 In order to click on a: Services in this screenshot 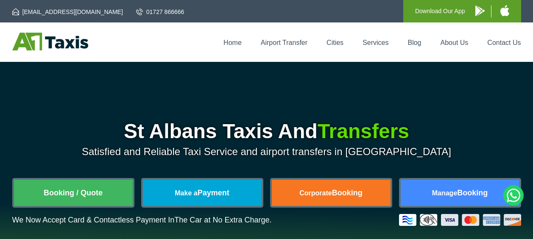, I will do `click(375, 42)`.